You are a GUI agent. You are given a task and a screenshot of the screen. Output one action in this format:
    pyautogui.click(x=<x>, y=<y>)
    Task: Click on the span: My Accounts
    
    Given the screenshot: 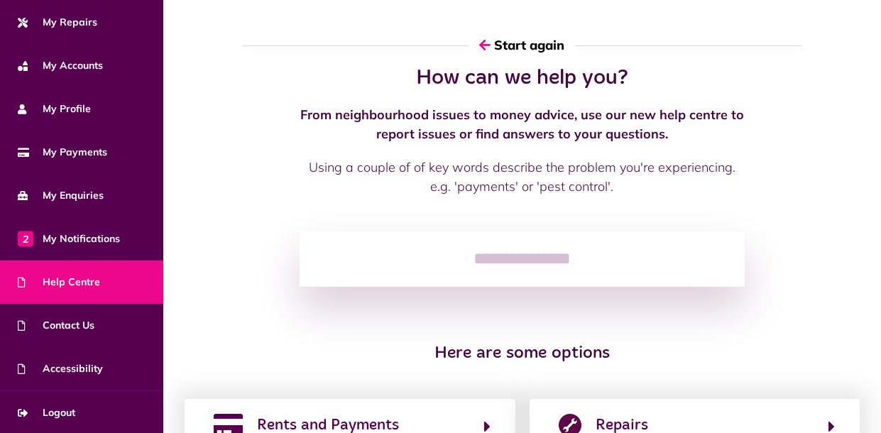 What is the action you would take?
    pyautogui.click(x=60, y=65)
    